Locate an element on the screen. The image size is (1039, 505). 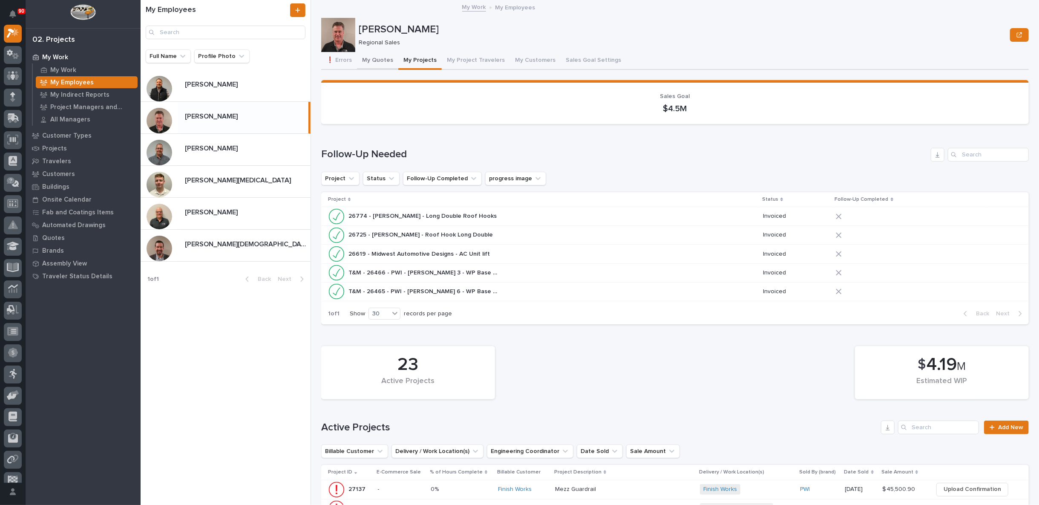
p: Status is located at coordinates (770, 199).